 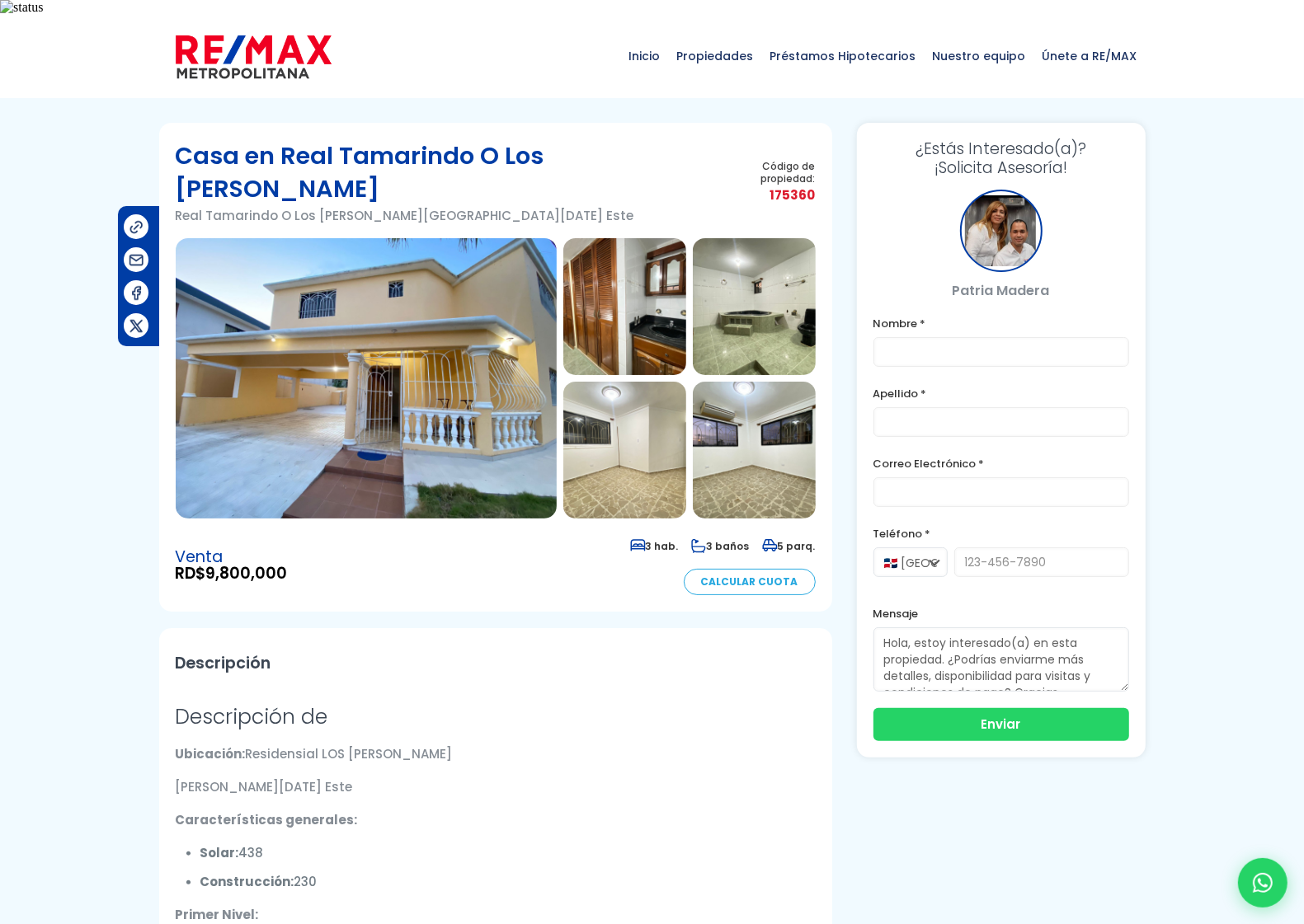 What do you see at coordinates (1090, 56) in the screenshot?
I see `span: Únete a RE/MAX` at bounding box center [1090, 56].